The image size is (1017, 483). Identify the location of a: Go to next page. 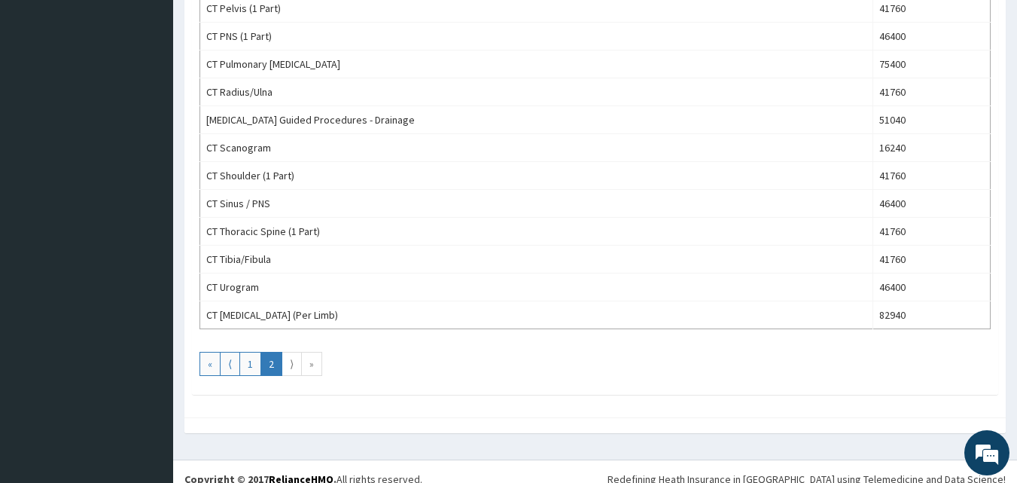
(291, 364).